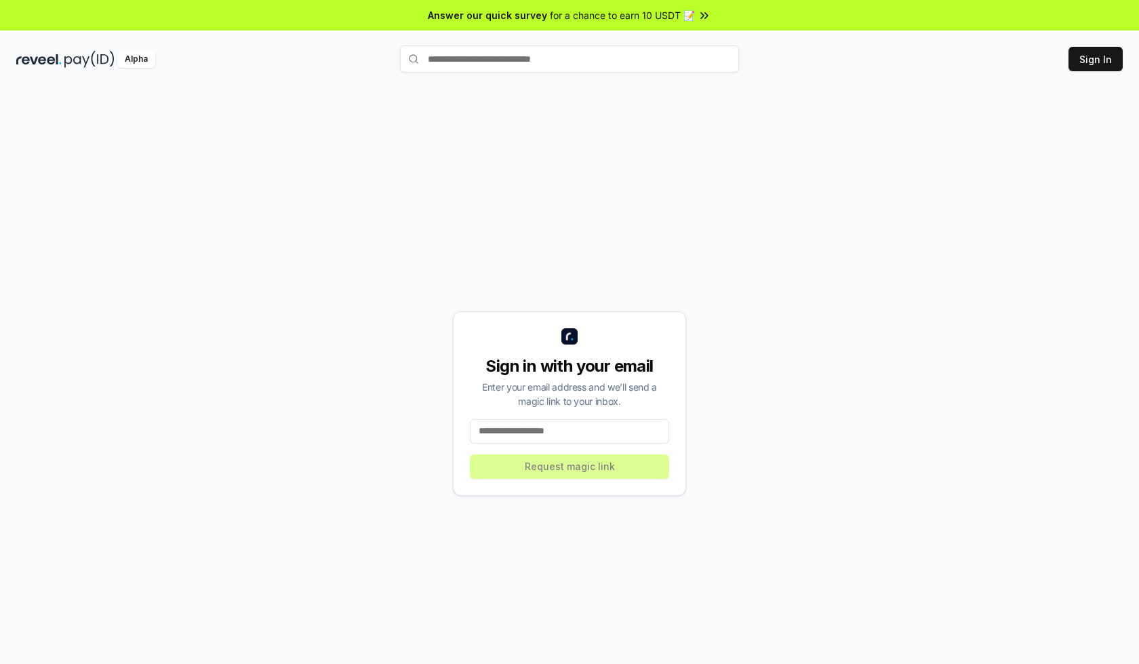  Describe the element at coordinates (136, 59) in the screenshot. I see `div: Alpha` at that location.